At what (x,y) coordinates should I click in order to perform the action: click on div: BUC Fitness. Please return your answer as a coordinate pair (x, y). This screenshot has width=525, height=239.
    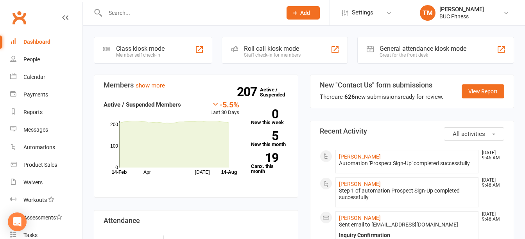
    Looking at the image, I should click on (461, 16).